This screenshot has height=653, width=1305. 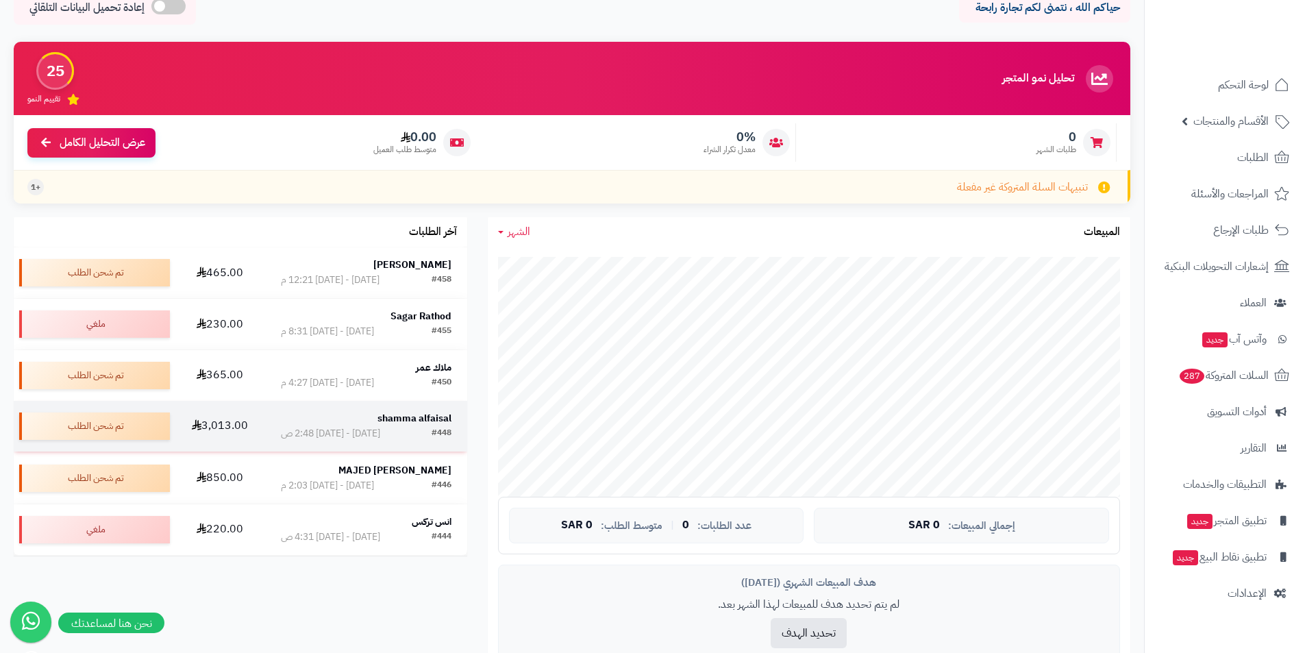 What do you see at coordinates (441, 332) in the screenshot?
I see `div: #455` at bounding box center [441, 332].